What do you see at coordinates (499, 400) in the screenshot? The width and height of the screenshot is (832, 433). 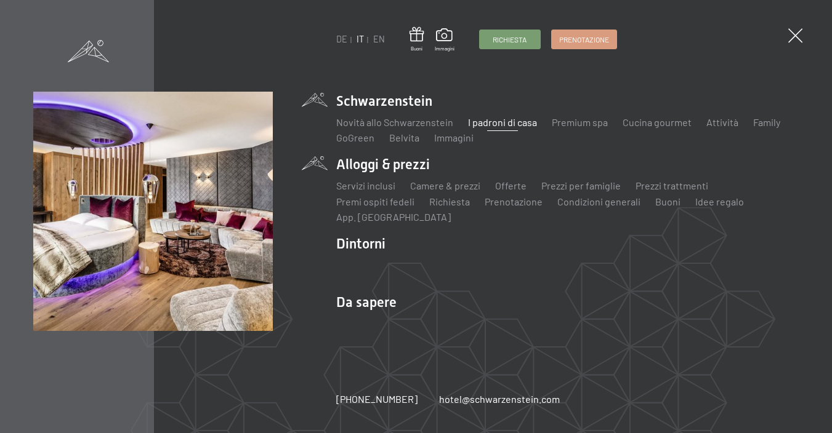 I see `a: hotel@schwarzenstein.com` at bounding box center [499, 400].